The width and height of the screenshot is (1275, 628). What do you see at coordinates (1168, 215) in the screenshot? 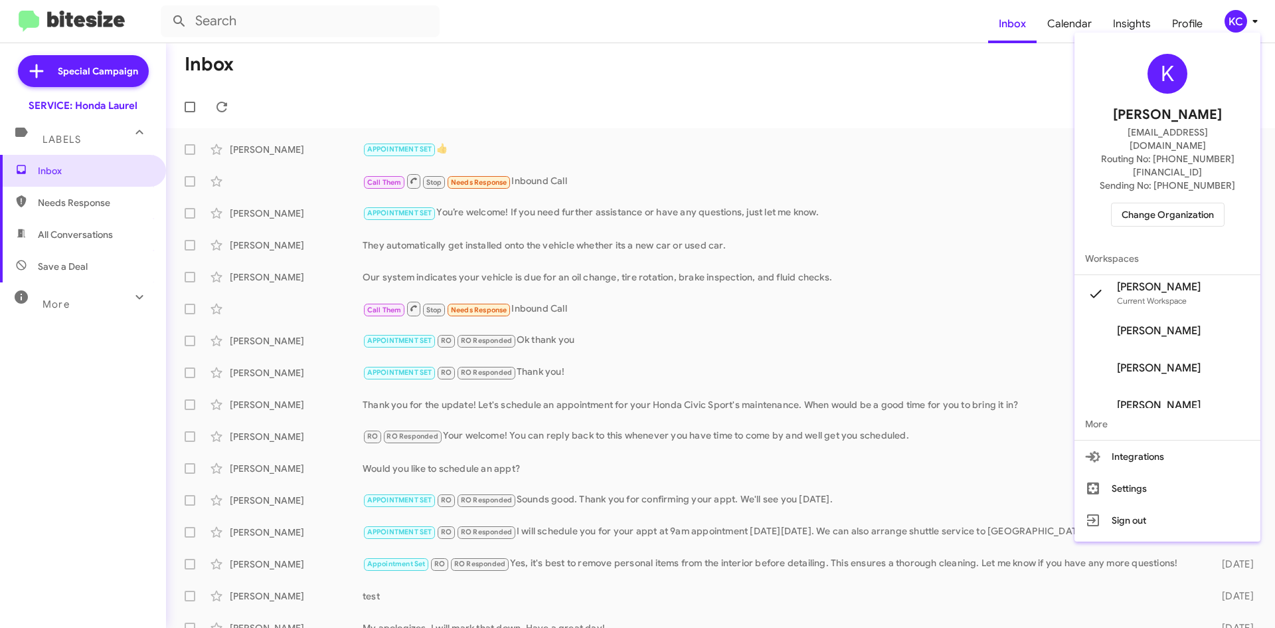
I see `button: Change Organization` at bounding box center [1168, 215].